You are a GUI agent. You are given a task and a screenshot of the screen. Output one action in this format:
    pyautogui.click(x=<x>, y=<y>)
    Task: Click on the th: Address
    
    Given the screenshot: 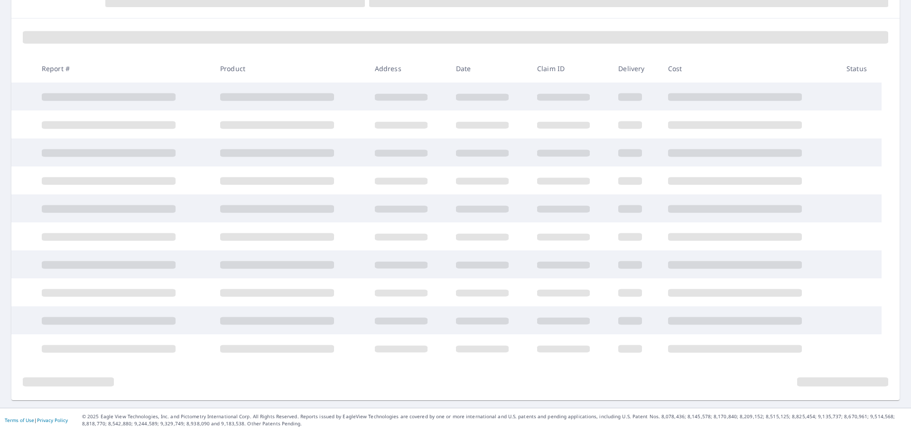 What is the action you would take?
    pyautogui.click(x=408, y=68)
    